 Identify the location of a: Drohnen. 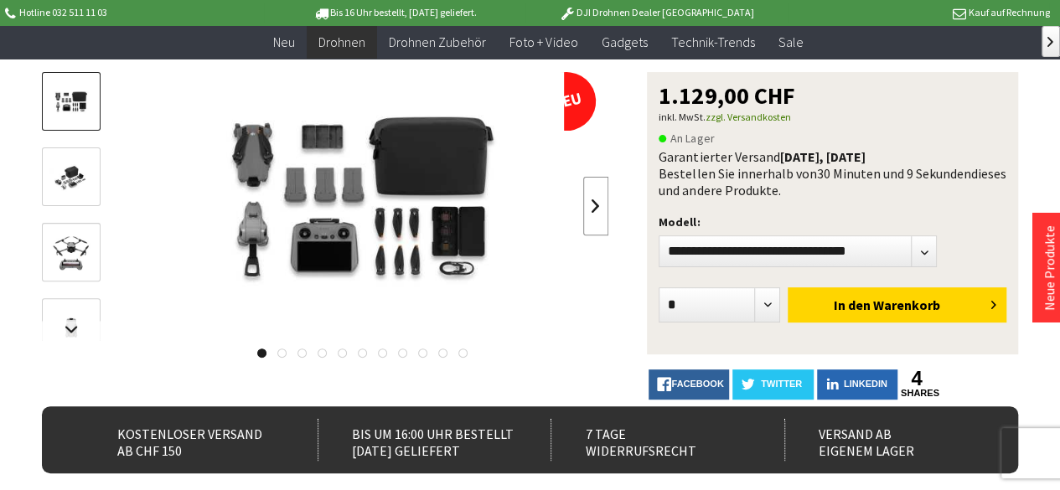
(342, 42).